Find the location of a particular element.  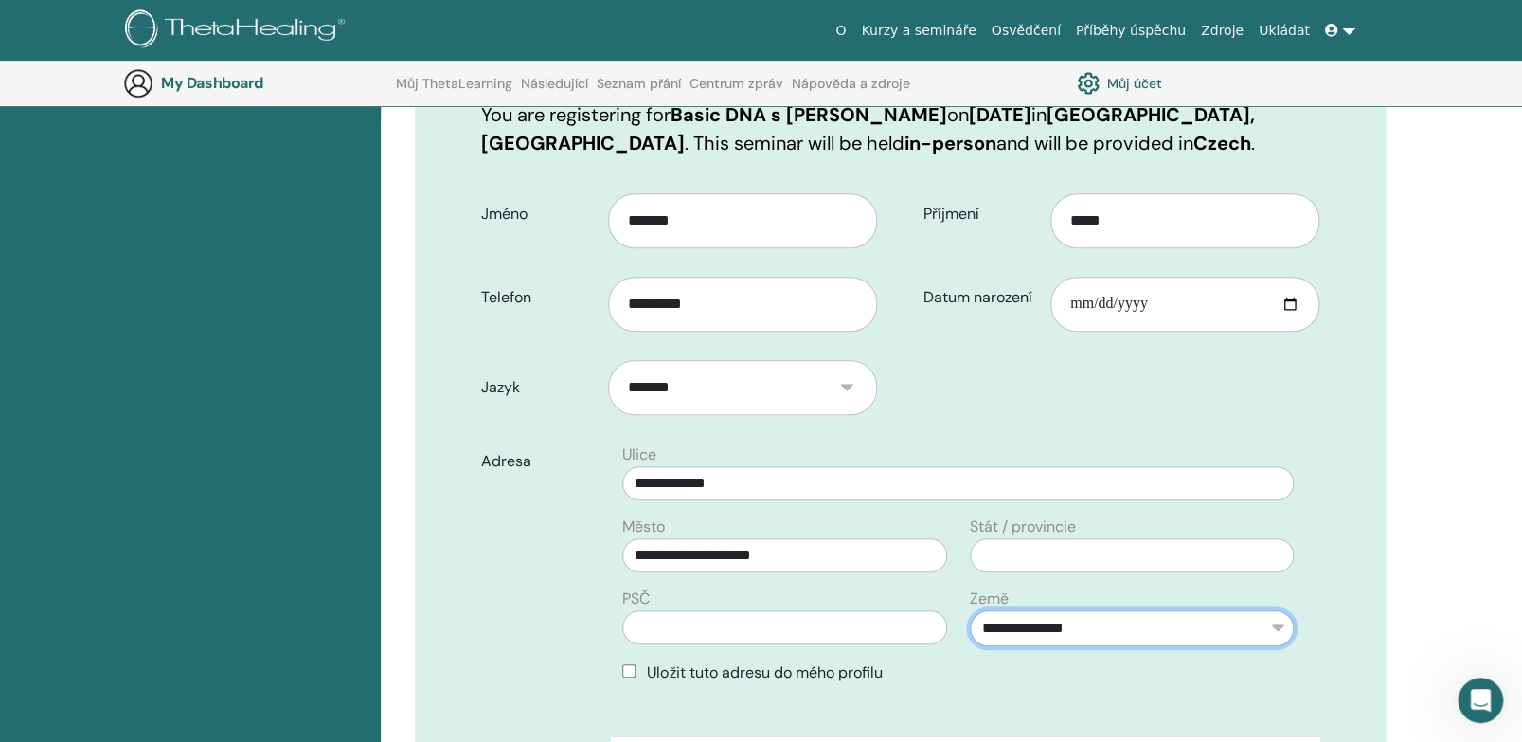

label: Telefon is located at coordinates (538, 297).